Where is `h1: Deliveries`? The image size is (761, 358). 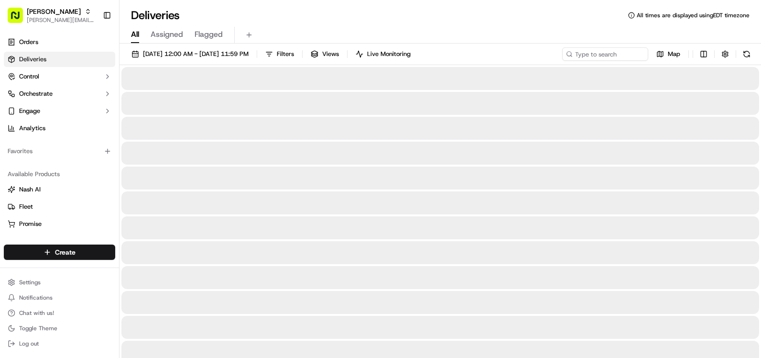 h1: Deliveries is located at coordinates (155, 15).